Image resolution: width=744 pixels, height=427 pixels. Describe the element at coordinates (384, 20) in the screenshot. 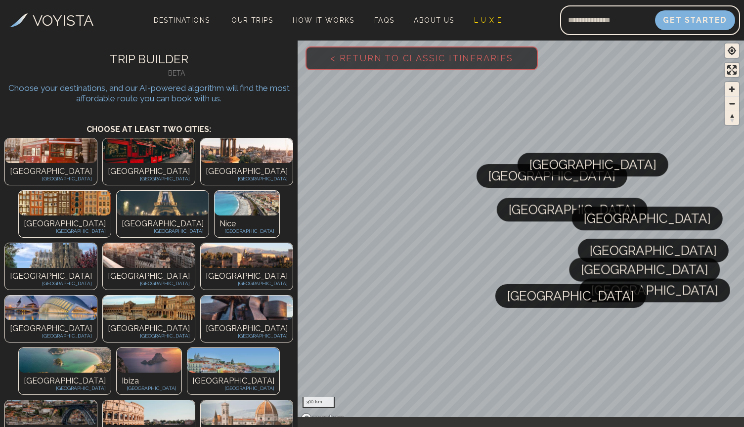

I see `span: FAQs` at that location.